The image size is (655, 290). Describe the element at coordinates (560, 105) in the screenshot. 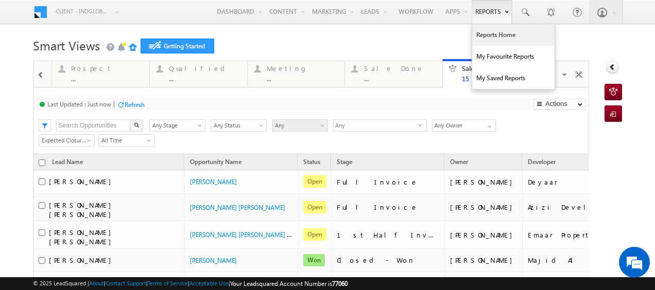

I see `button: Actions` at that location.